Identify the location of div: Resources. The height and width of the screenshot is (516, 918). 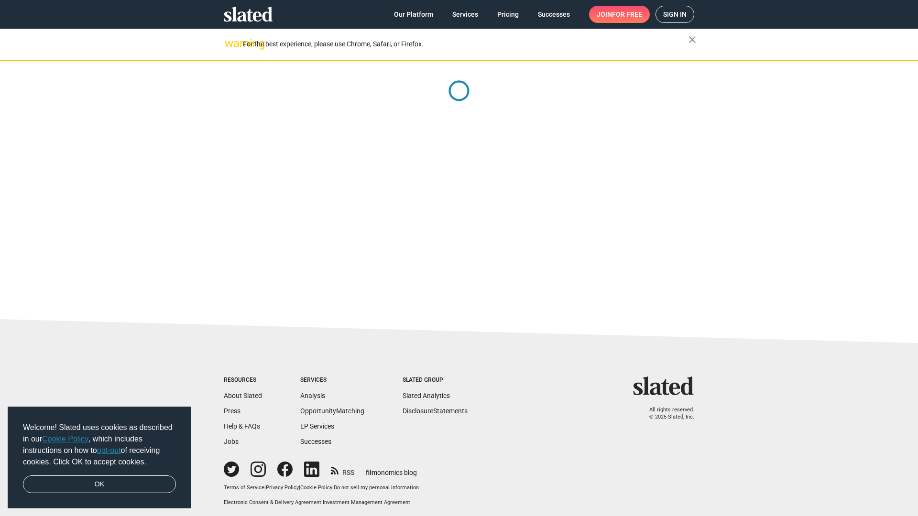
(243, 381).